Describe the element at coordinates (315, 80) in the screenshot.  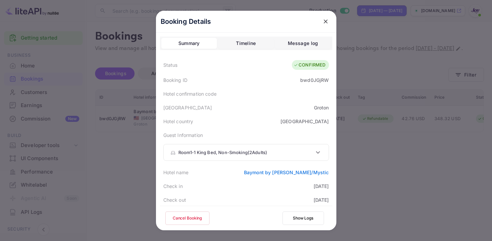
I see `div: bwd0JGjRW` at that location.